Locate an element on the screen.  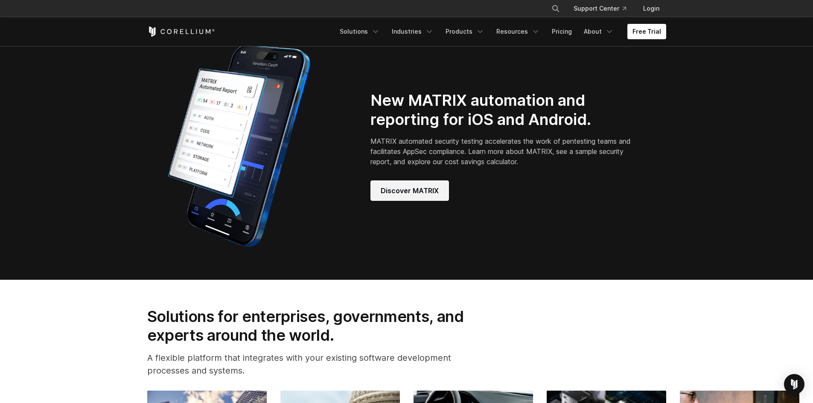
a: Resources is located at coordinates (518, 32).